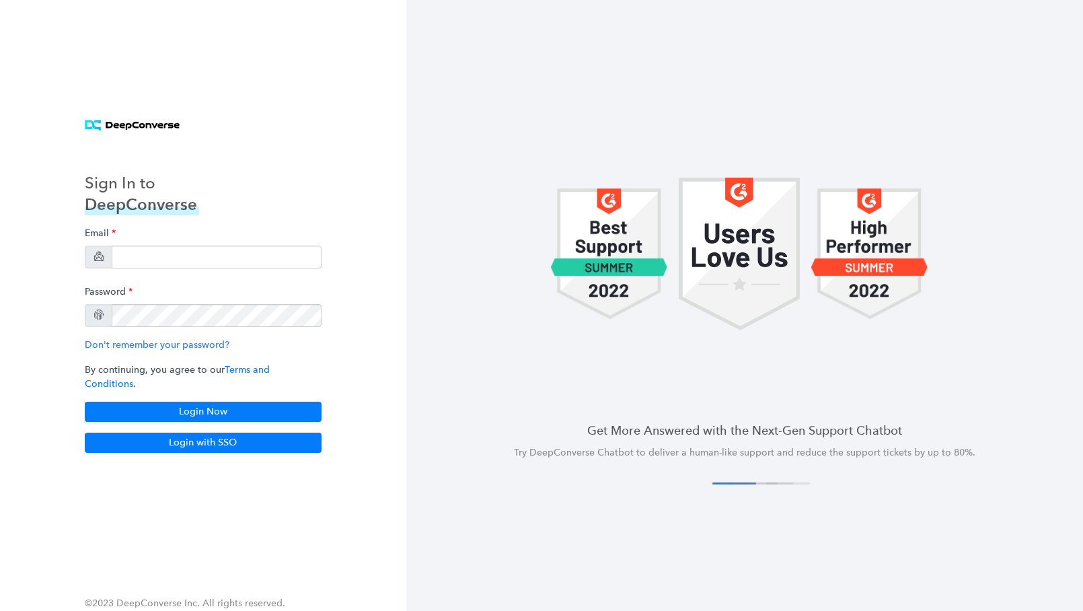 This screenshot has height=611, width=1083. Describe the element at coordinates (788, 483) in the screenshot. I see `button: 4` at that location.